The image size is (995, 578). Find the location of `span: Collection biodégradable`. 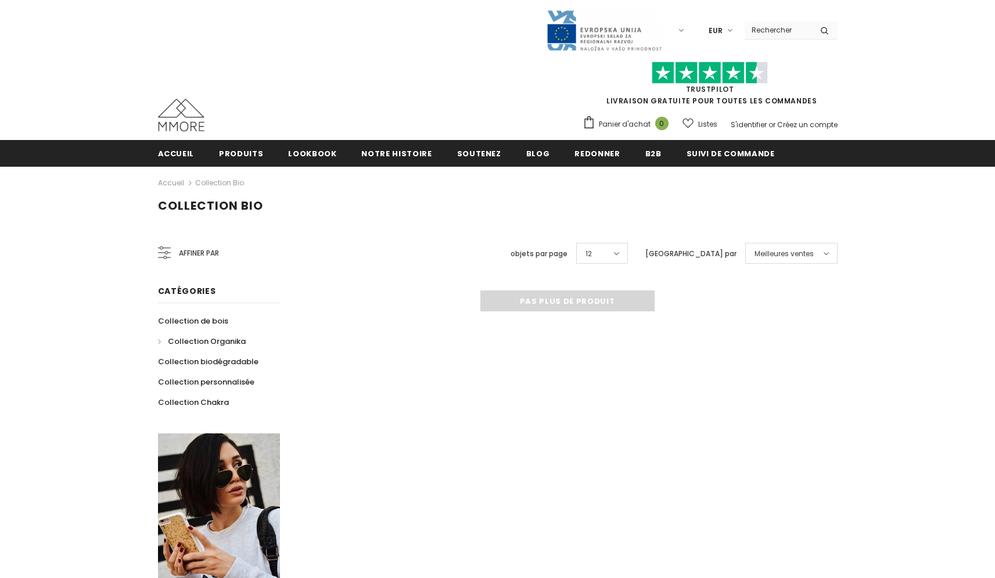

span: Collection biodégradable is located at coordinates (208, 361).